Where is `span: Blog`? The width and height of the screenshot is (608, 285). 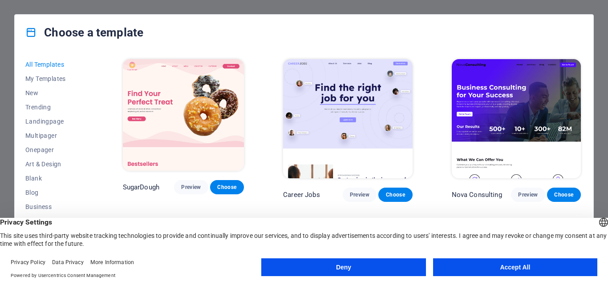
span: Blog is located at coordinates (54, 193).